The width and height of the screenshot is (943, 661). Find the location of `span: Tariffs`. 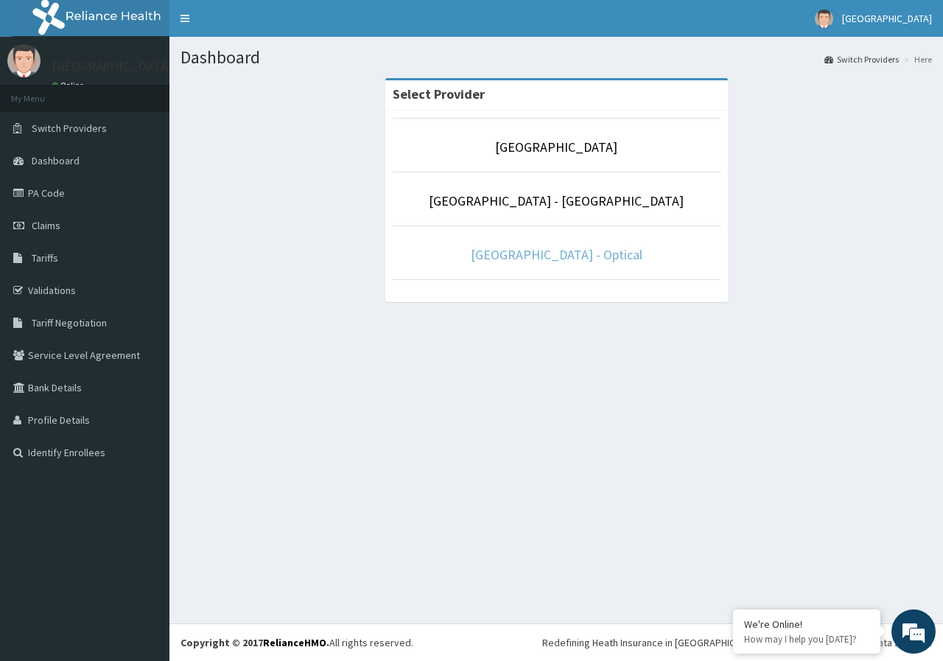

span: Tariffs is located at coordinates (45, 258).